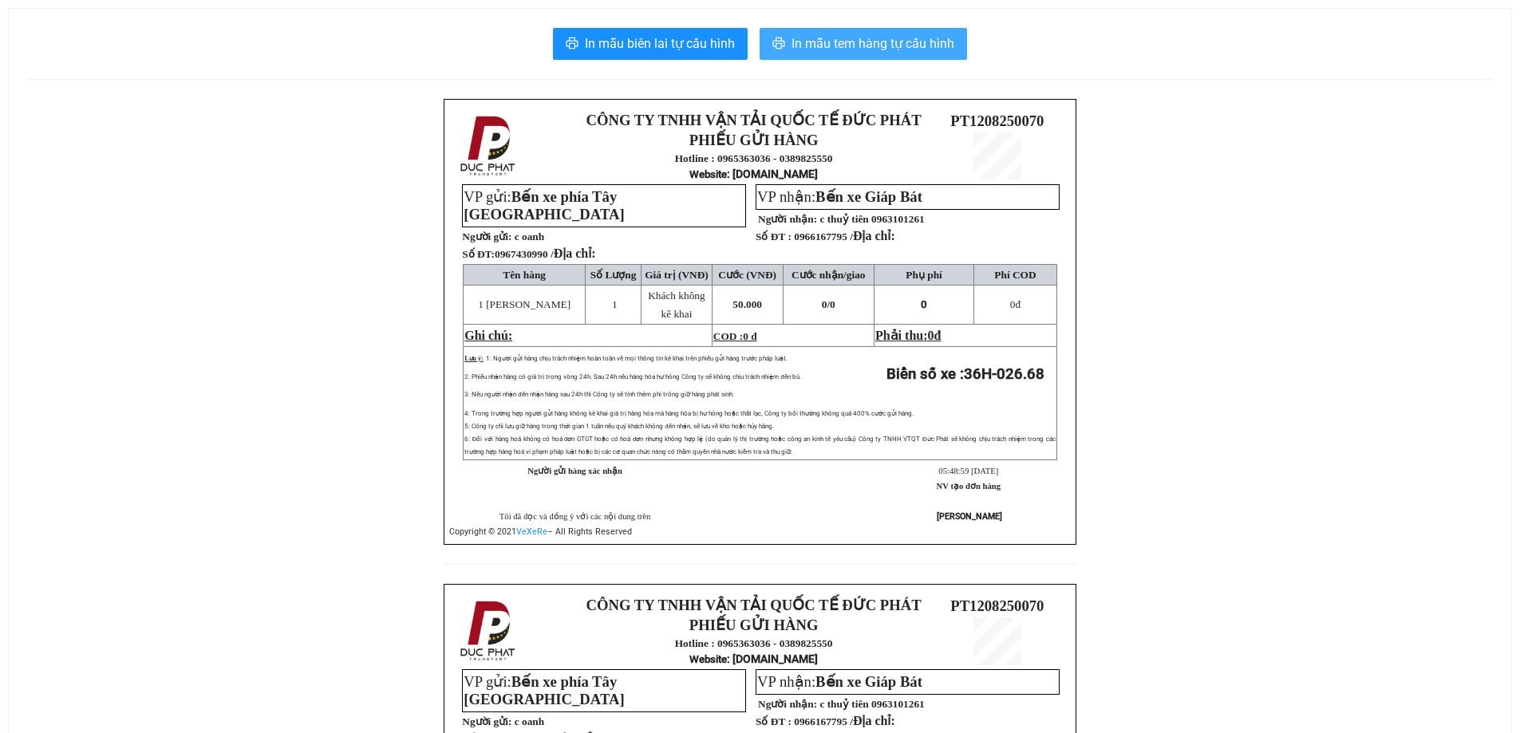  What do you see at coordinates (545, 254) in the screenshot?
I see `span: 0967430990 /` at bounding box center [545, 254].